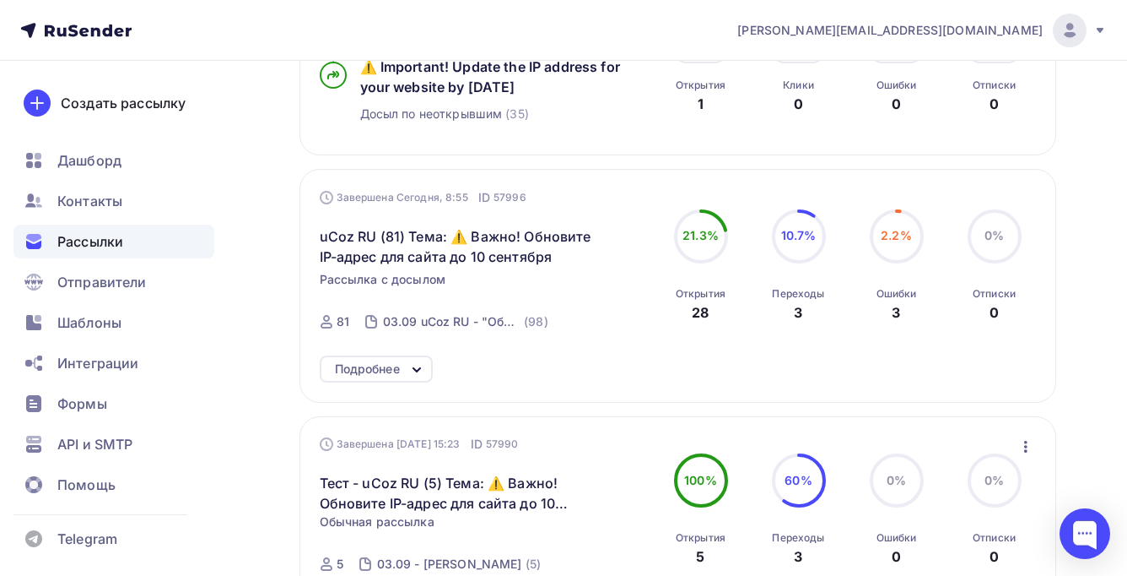  I want to click on span: 57996, so click(510, 197).